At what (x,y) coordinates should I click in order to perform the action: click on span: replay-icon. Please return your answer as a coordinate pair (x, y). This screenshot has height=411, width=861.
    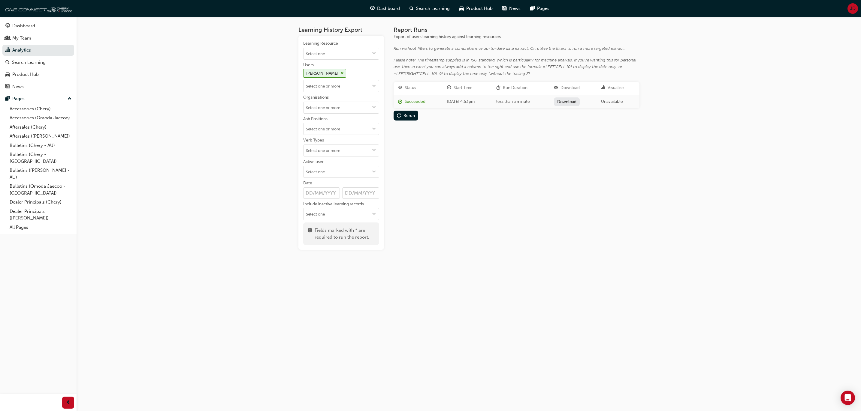
    Looking at the image, I should click on (399, 116).